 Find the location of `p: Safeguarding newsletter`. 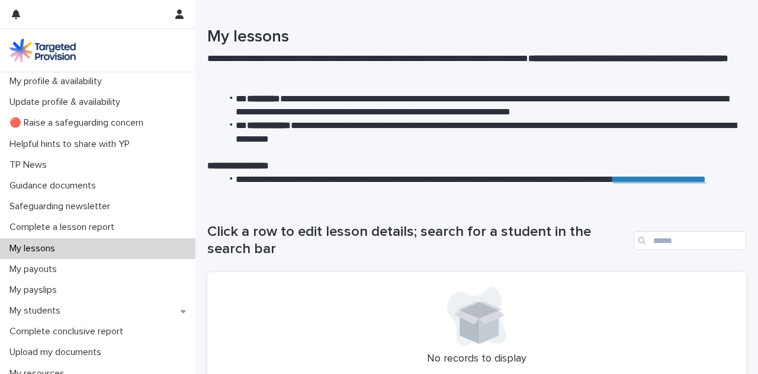

p: Safeguarding newsletter is located at coordinates (62, 206).